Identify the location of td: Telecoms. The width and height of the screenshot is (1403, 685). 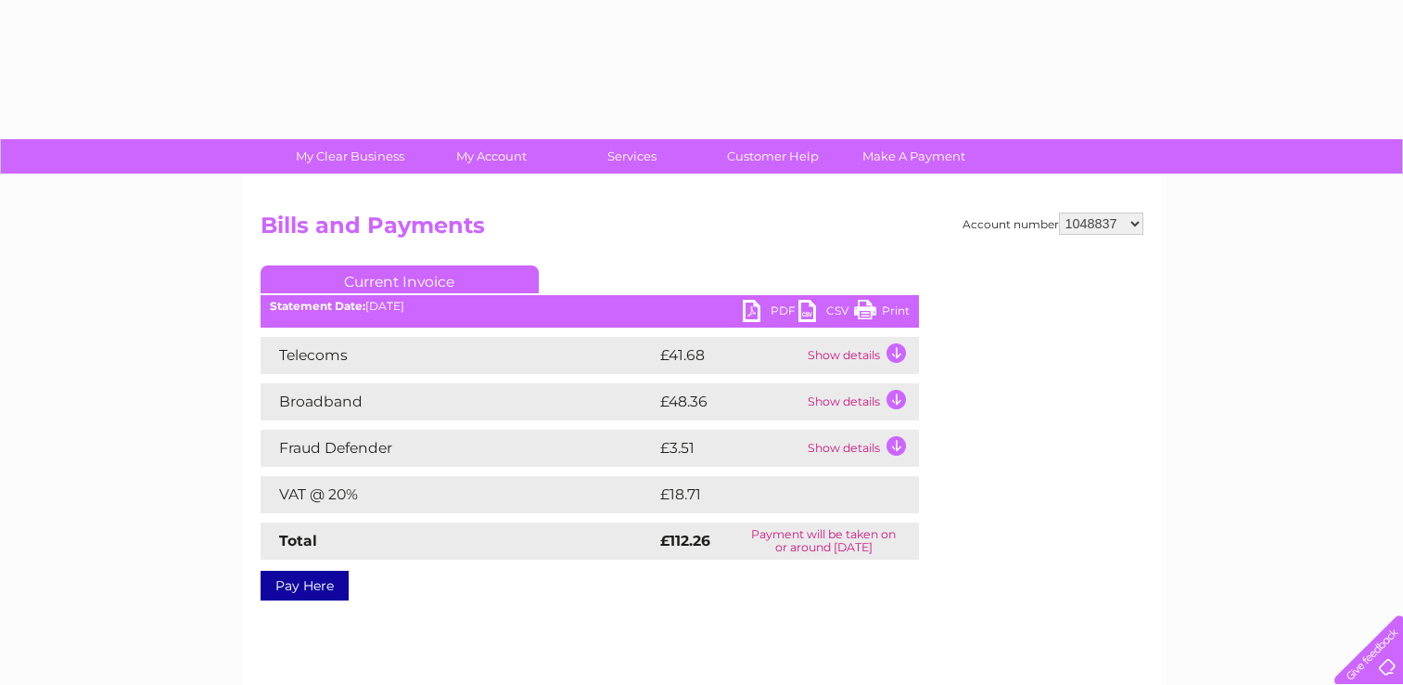
(458, 355).